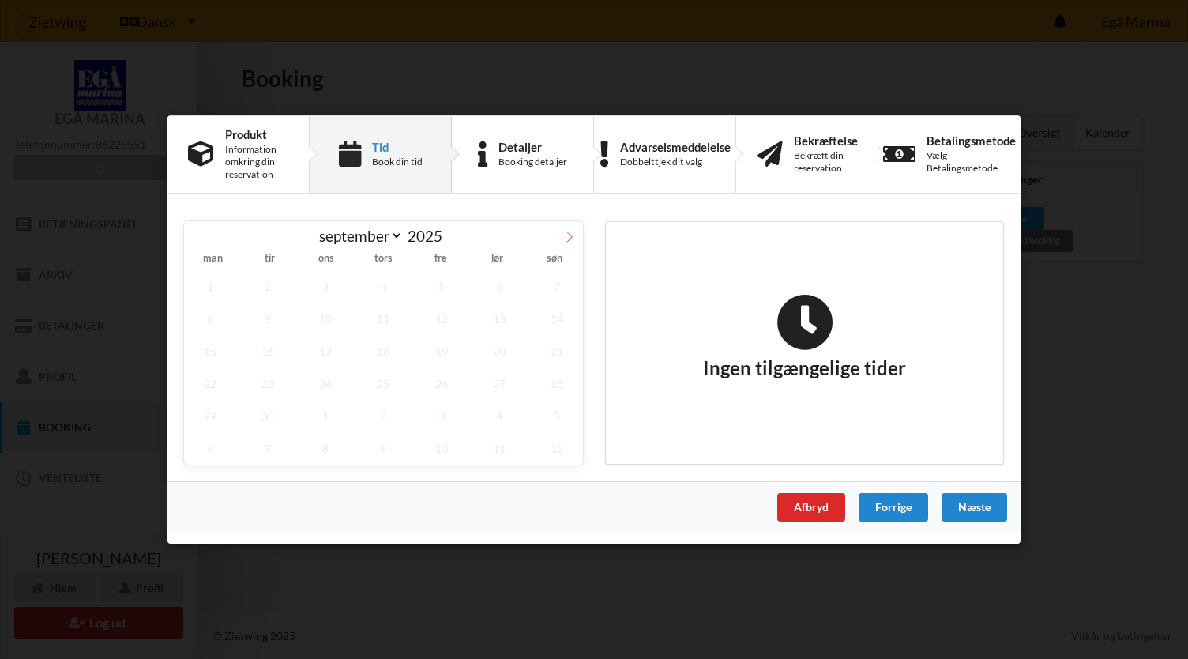 The width and height of the screenshot is (1188, 659). Describe the element at coordinates (441, 383) in the screenshot. I see `span: september 26, 2025` at that location.